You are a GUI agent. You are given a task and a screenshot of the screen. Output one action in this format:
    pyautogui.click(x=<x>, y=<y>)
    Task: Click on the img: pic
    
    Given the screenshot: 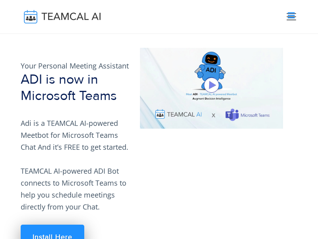 What is the action you would take?
    pyautogui.click(x=212, y=88)
    